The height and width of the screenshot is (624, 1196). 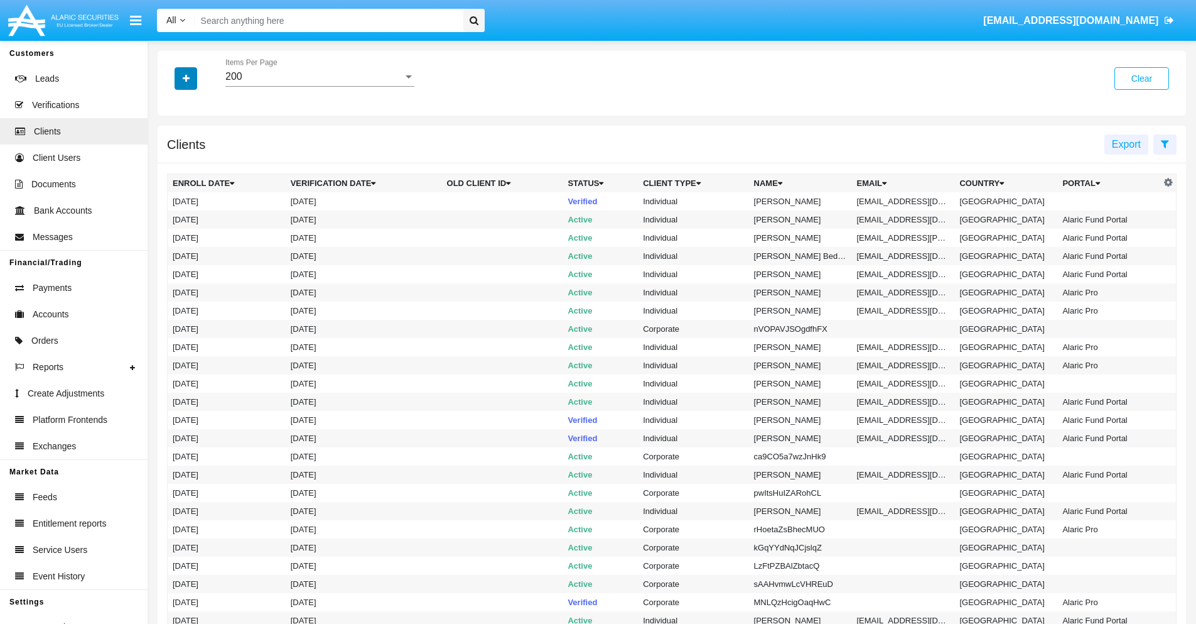 What do you see at coordinates (70, 419) in the screenshot?
I see `span: Platform Frontends` at bounding box center [70, 419].